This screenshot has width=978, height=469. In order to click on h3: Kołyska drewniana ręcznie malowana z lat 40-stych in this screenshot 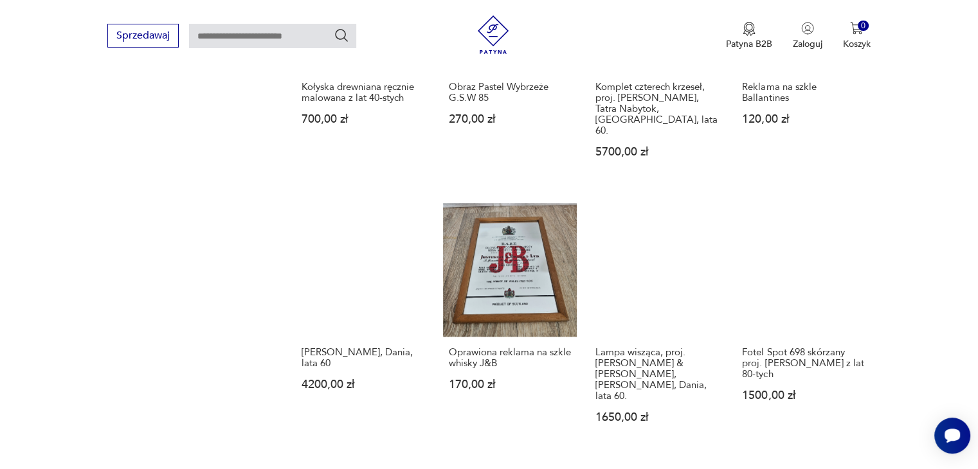, I will do `click(363, 93)`.